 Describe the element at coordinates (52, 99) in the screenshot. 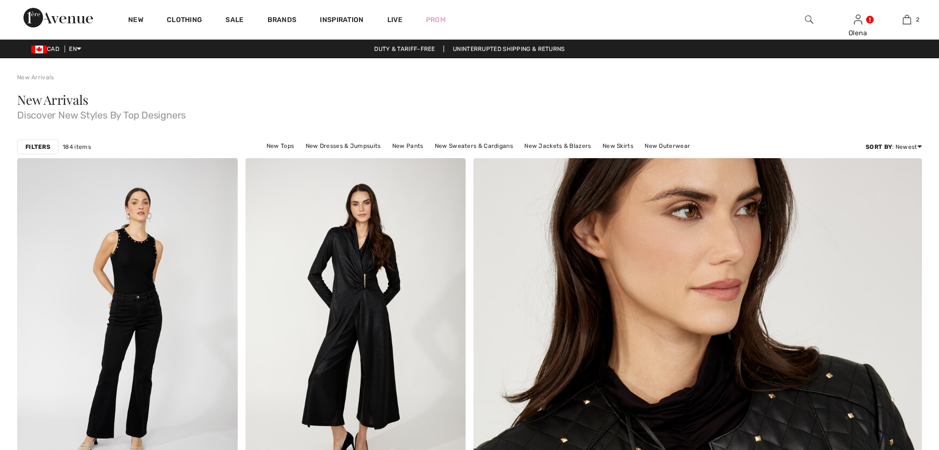

I see `span: New Arrivals` at that location.